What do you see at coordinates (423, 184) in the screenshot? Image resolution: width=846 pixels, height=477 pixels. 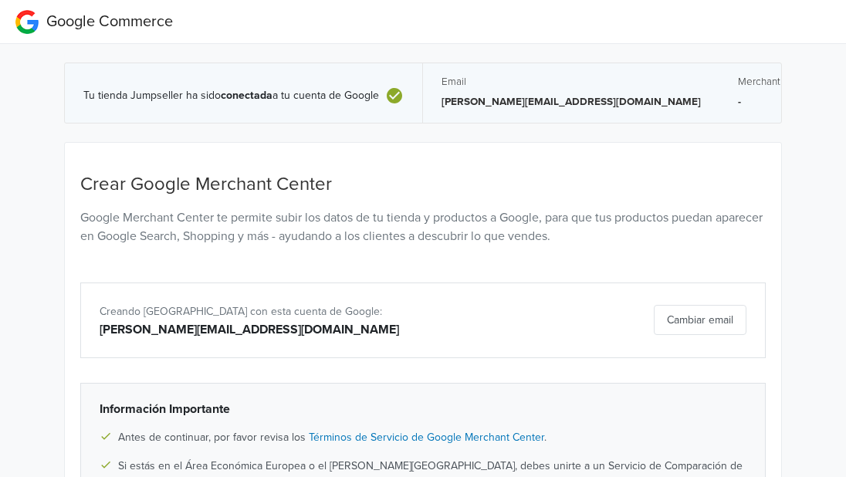 I see `h4: Crear Google Merchant Center` at bounding box center [423, 184].